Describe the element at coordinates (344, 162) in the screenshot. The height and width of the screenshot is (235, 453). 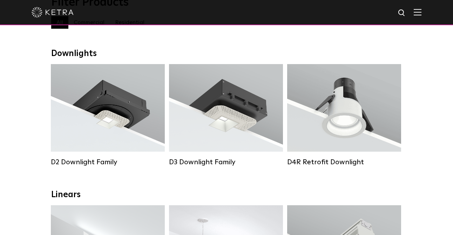
I see `div: D4R Retrofit Downlight` at that location.